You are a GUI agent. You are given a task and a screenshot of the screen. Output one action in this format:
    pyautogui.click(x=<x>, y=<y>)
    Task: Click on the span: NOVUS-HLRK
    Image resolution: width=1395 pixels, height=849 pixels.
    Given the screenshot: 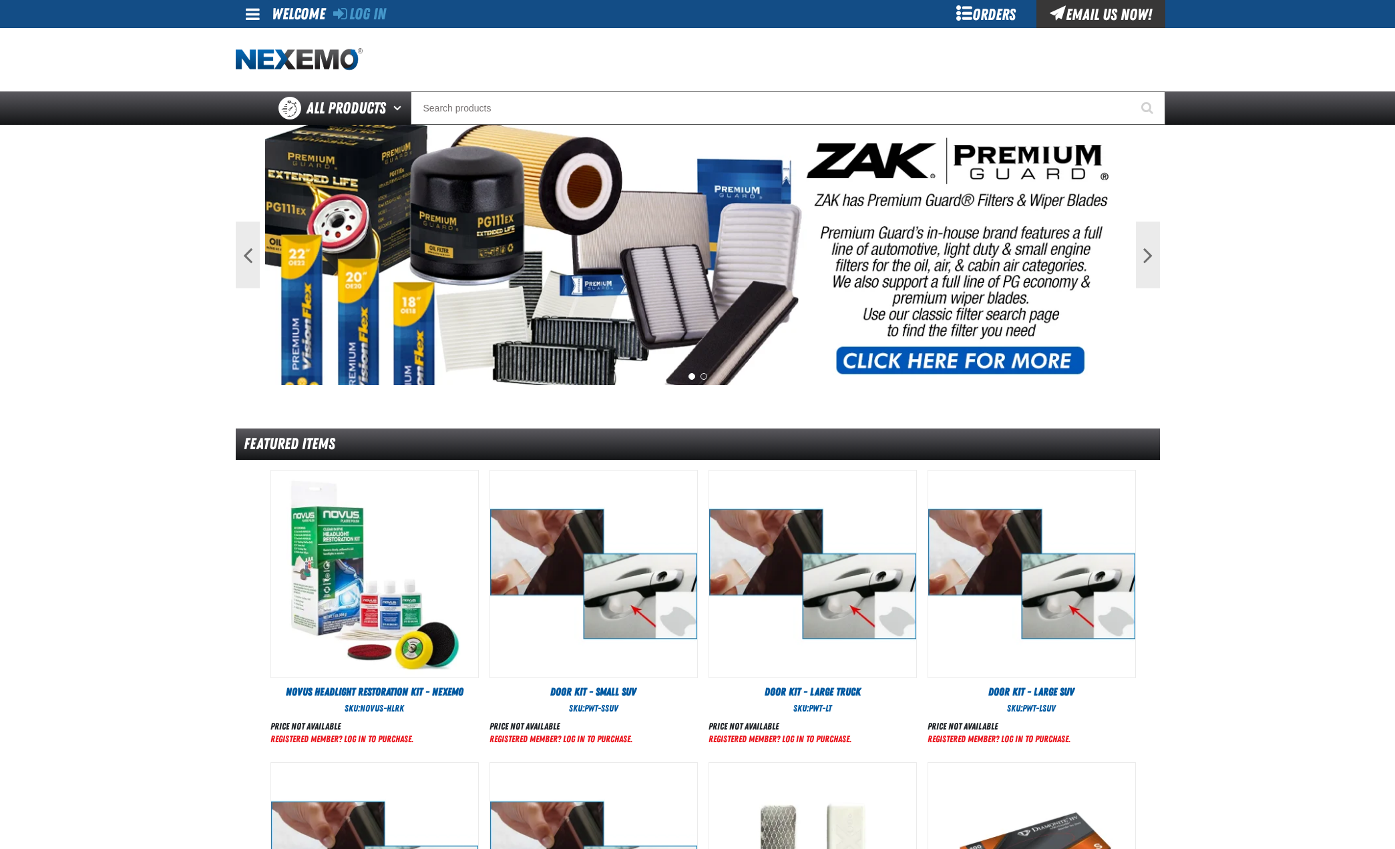 What is the action you would take?
    pyautogui.click(x=382, y=708)
    